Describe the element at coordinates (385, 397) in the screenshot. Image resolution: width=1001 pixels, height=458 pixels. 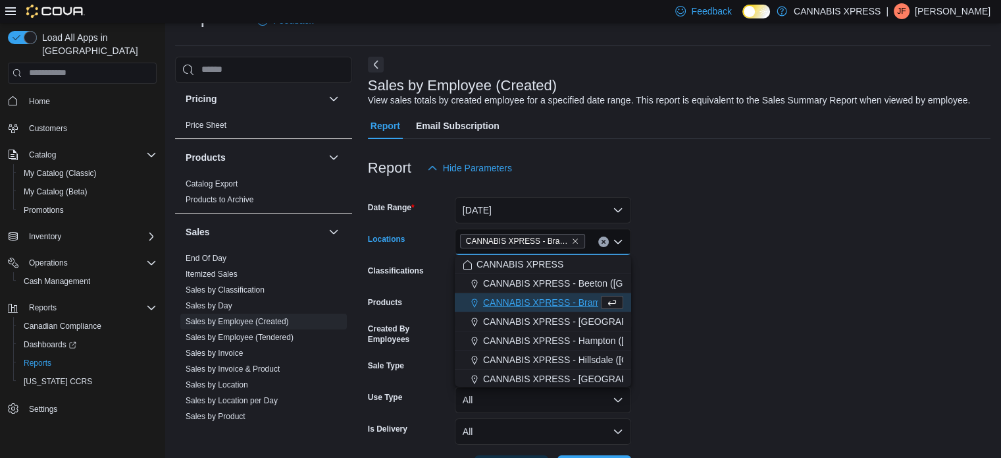
I see `label: Use Type` at that location.